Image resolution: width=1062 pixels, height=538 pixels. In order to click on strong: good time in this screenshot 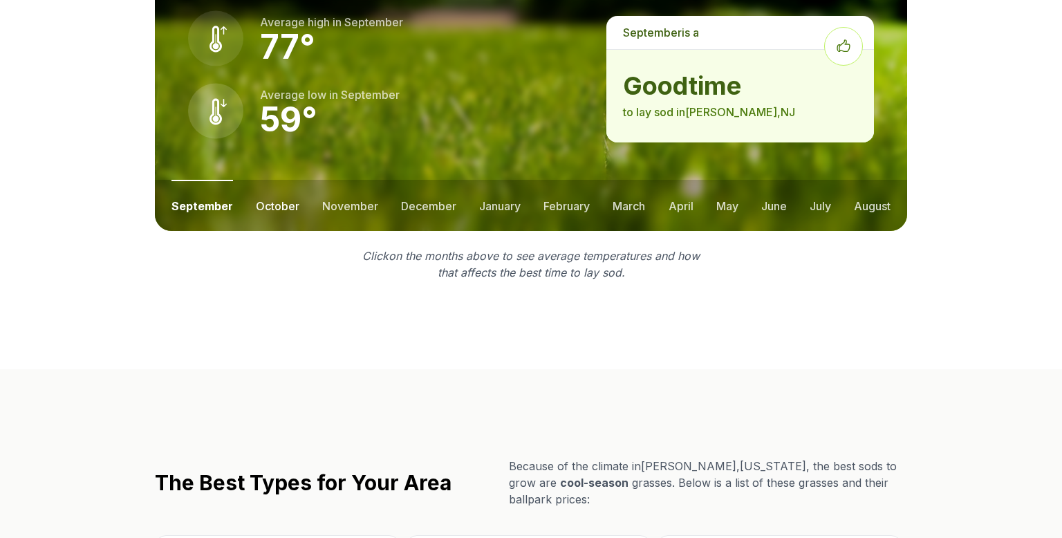, I will do `click(740, 86)`.